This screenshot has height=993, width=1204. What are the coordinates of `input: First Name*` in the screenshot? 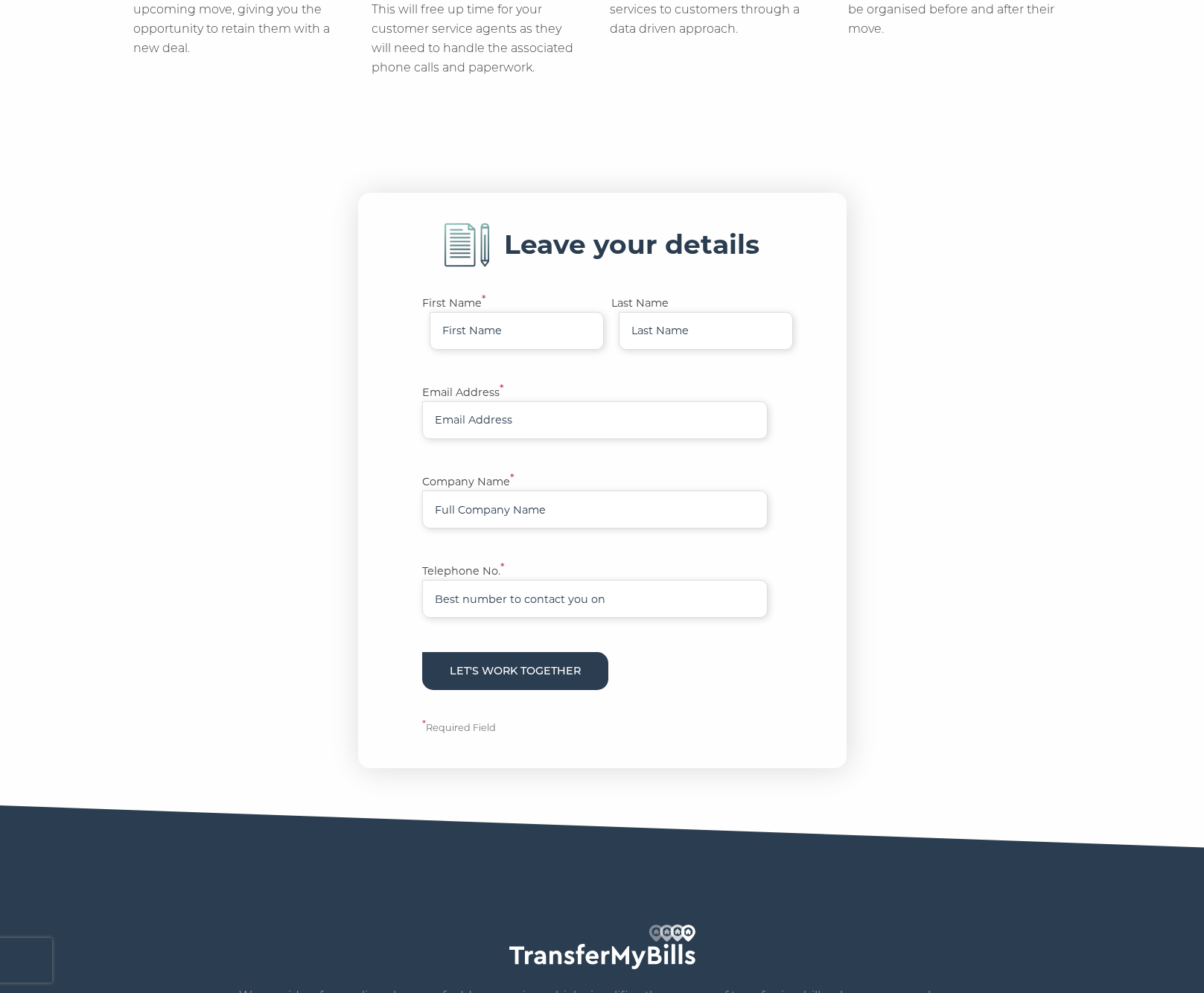 It's located at (517, 330).